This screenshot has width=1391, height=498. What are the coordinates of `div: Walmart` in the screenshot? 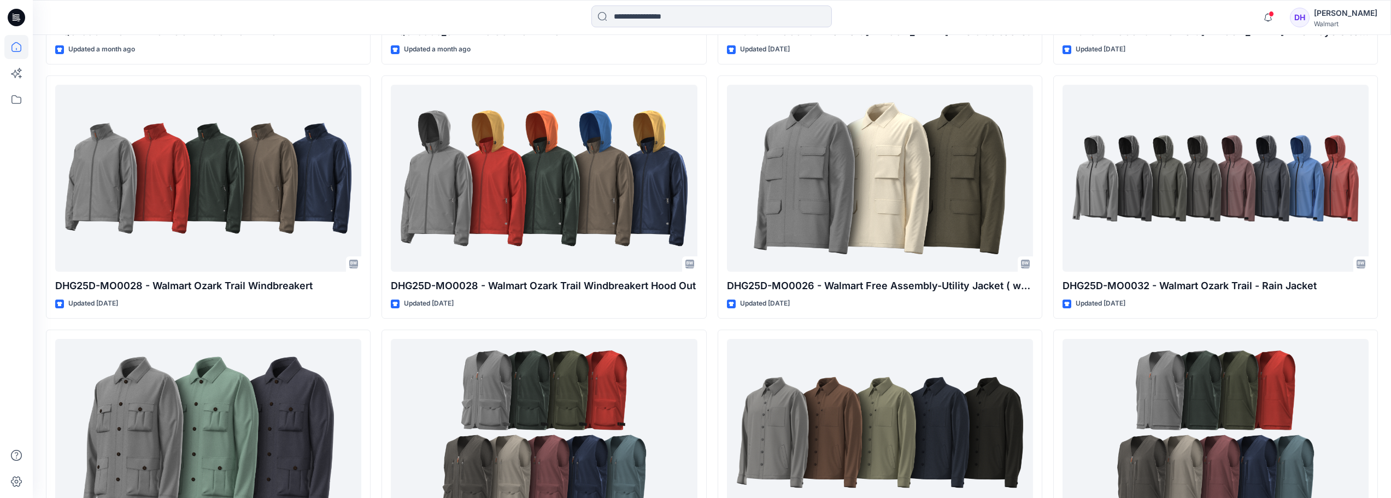 It's located at (1345, 23).